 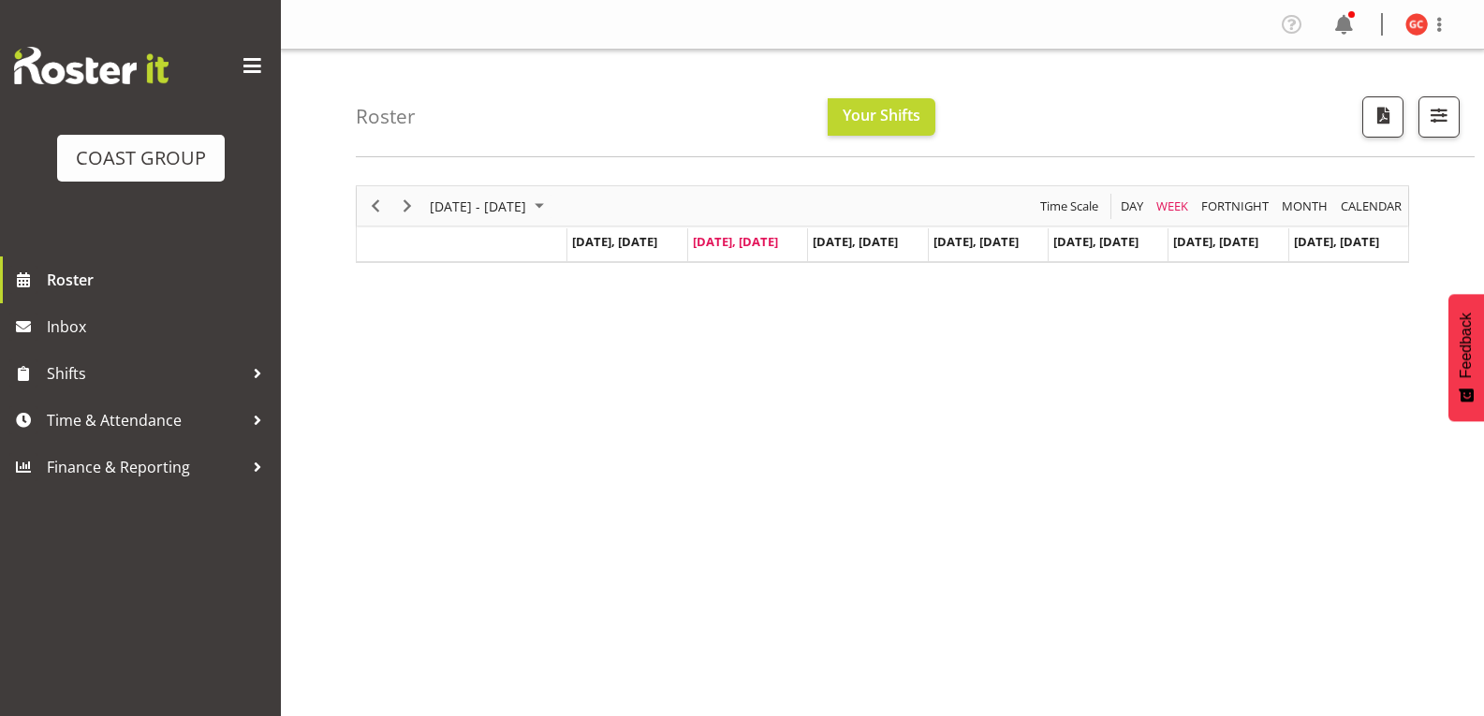 I want to click on div: next period, so click(x=407, y=206).